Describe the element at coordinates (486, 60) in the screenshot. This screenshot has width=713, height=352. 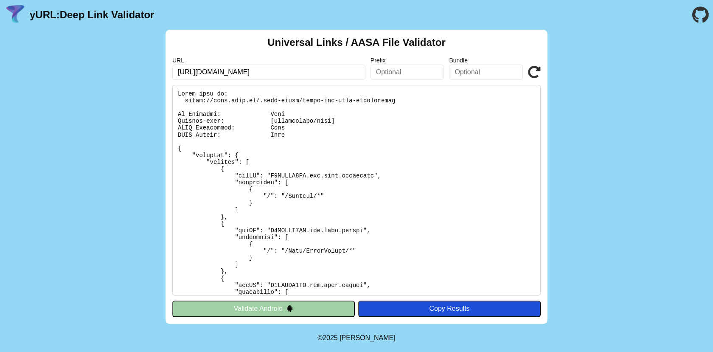
I see `label: Bundle` at that location.